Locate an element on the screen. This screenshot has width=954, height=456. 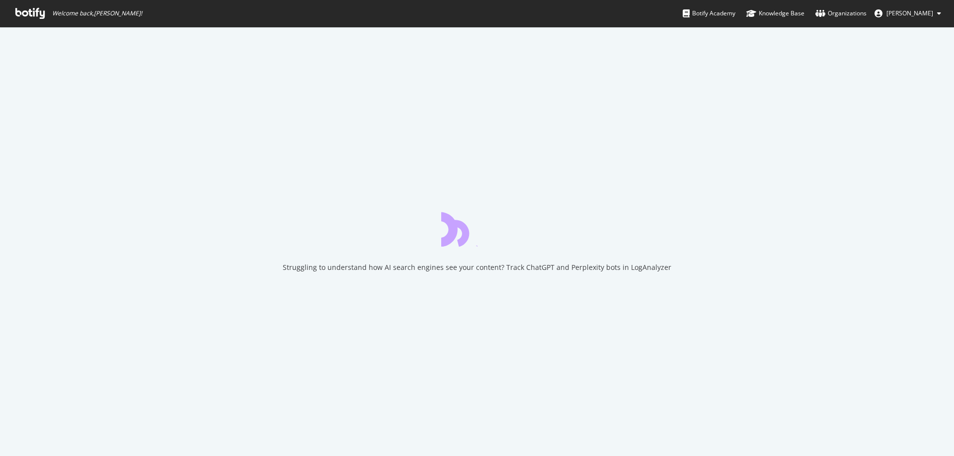
div: Botify Academy is located at coordinates (709, 13).